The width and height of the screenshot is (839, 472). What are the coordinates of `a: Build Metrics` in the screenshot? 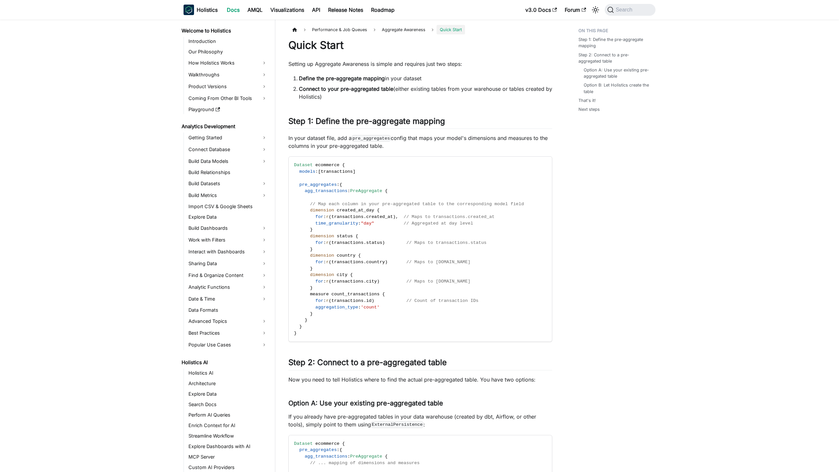 It's located at (228, 195).